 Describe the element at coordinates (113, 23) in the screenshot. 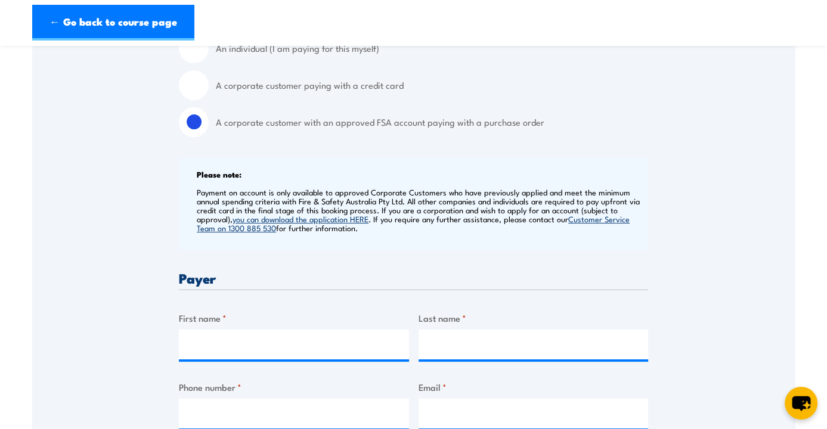

I see `a: ← Go back to course page` at that location.